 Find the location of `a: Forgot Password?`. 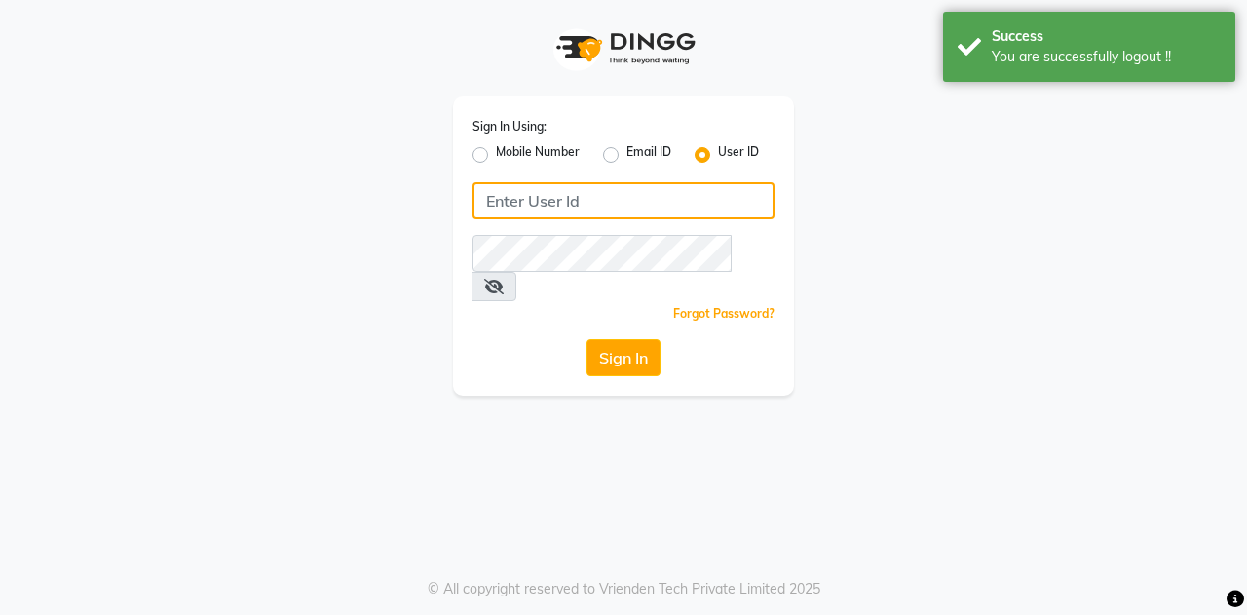

a: Forgot Password? is located at coordinates (724, 313).